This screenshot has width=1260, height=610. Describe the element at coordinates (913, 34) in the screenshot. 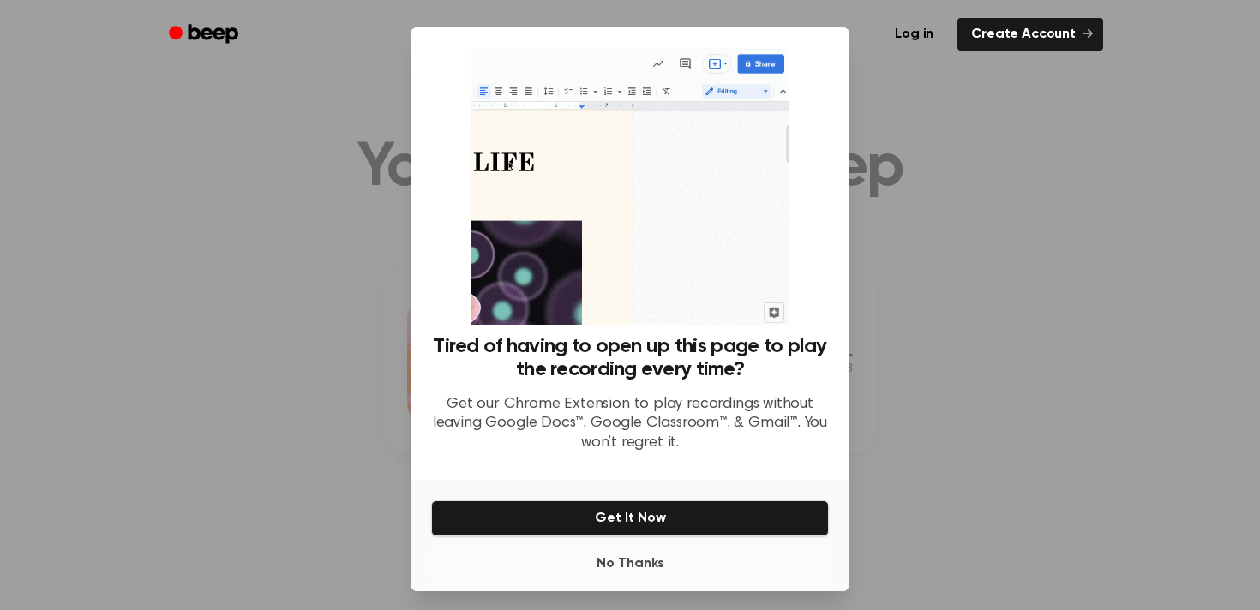

I see `a: Log in` at that location.